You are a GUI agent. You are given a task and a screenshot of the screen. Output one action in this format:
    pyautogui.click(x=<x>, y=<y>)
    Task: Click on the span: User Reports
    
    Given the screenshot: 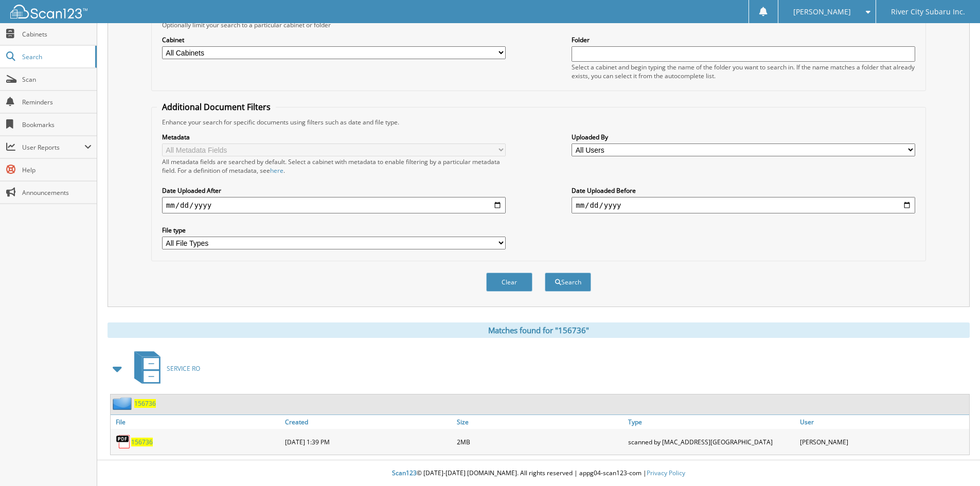 What is the action you would take?
    pyautogui.click(x=53, y=147)
    